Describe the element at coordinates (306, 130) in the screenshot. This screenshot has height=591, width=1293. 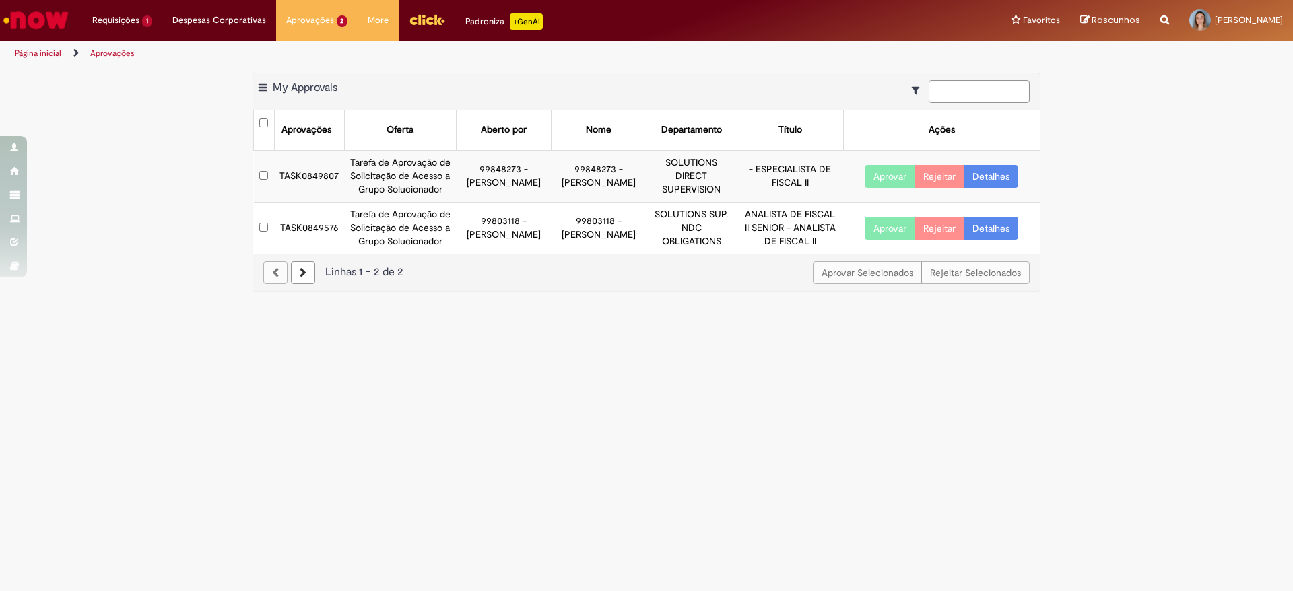
I see `div: Aprovações` at that location.